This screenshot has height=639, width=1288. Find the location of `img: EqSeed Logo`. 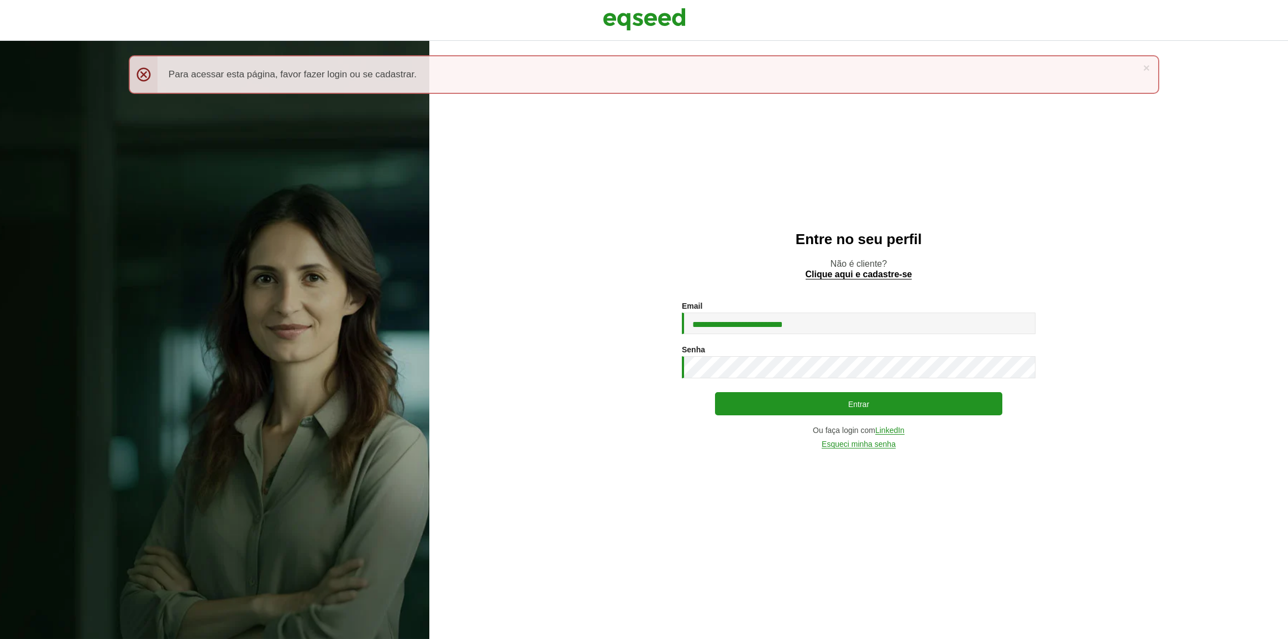

img: EqSeed Logo is located at coordinates (644, 19).